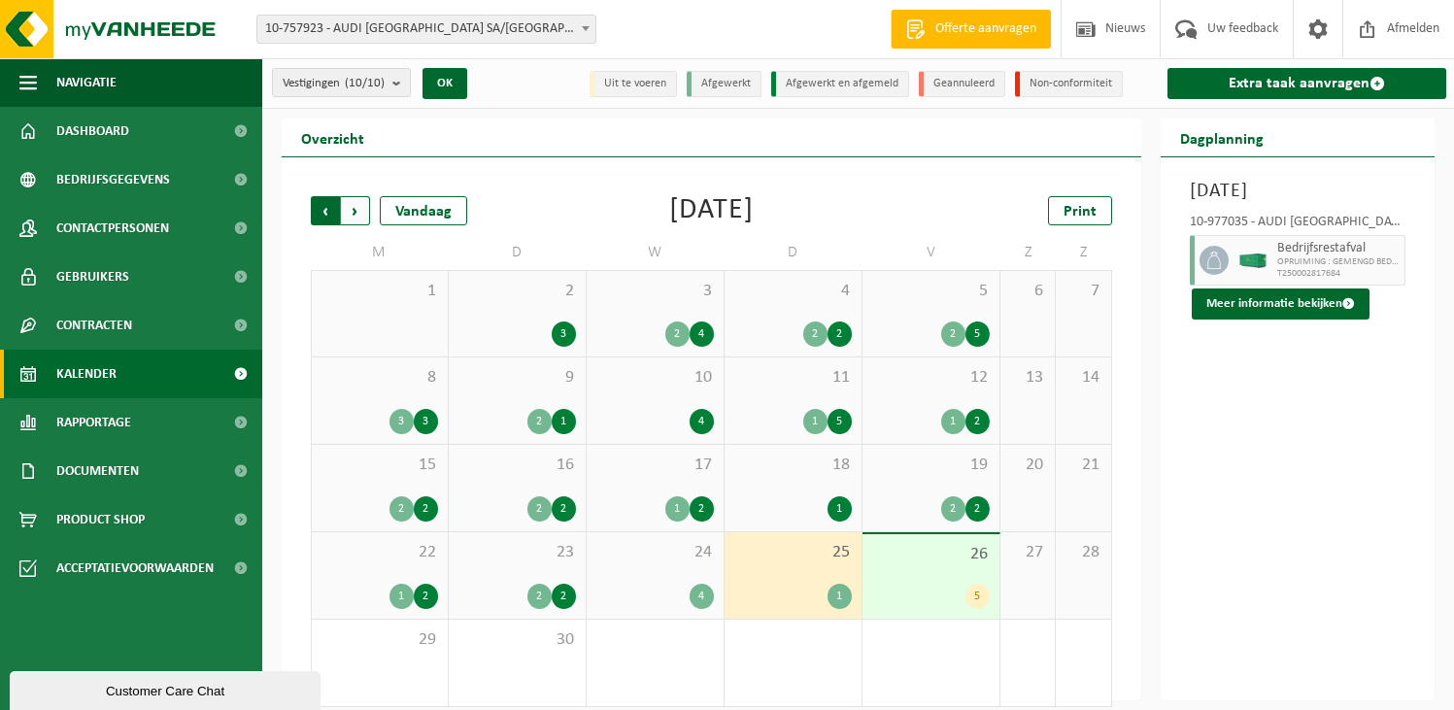 The height and width of the screenshot is (710, 1454). What do you see at coordinates (1222, 137) in the screenshot?
I see `h2: Dagplanning` at bounding box center [1222, 137].